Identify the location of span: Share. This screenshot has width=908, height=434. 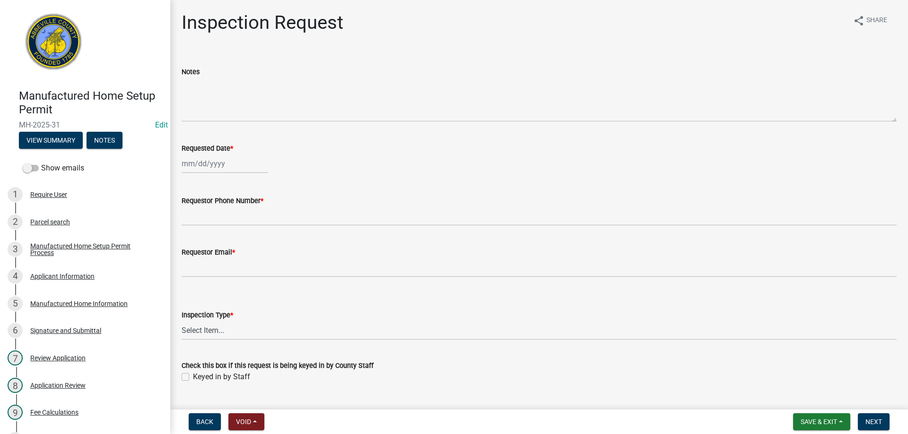
(876, 21).